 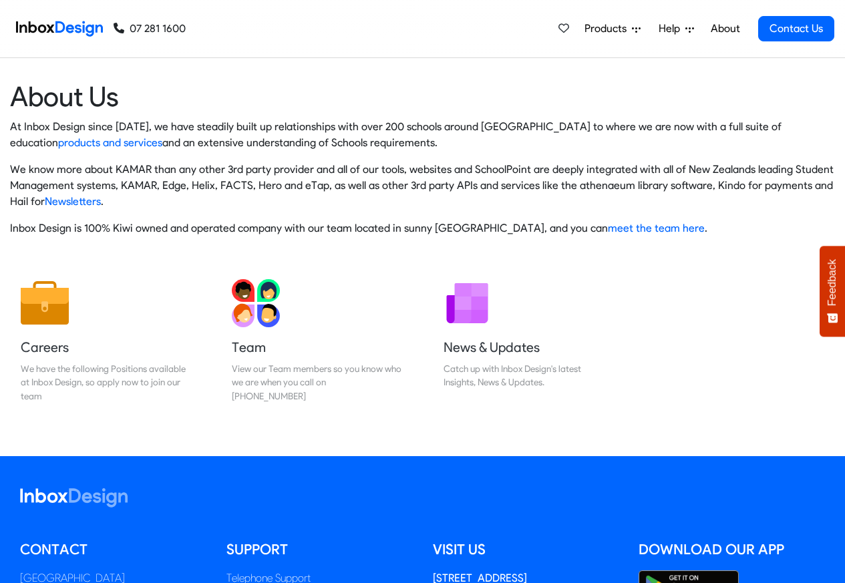 I want to click on a: Contact Us, so click(x=796, y=29).